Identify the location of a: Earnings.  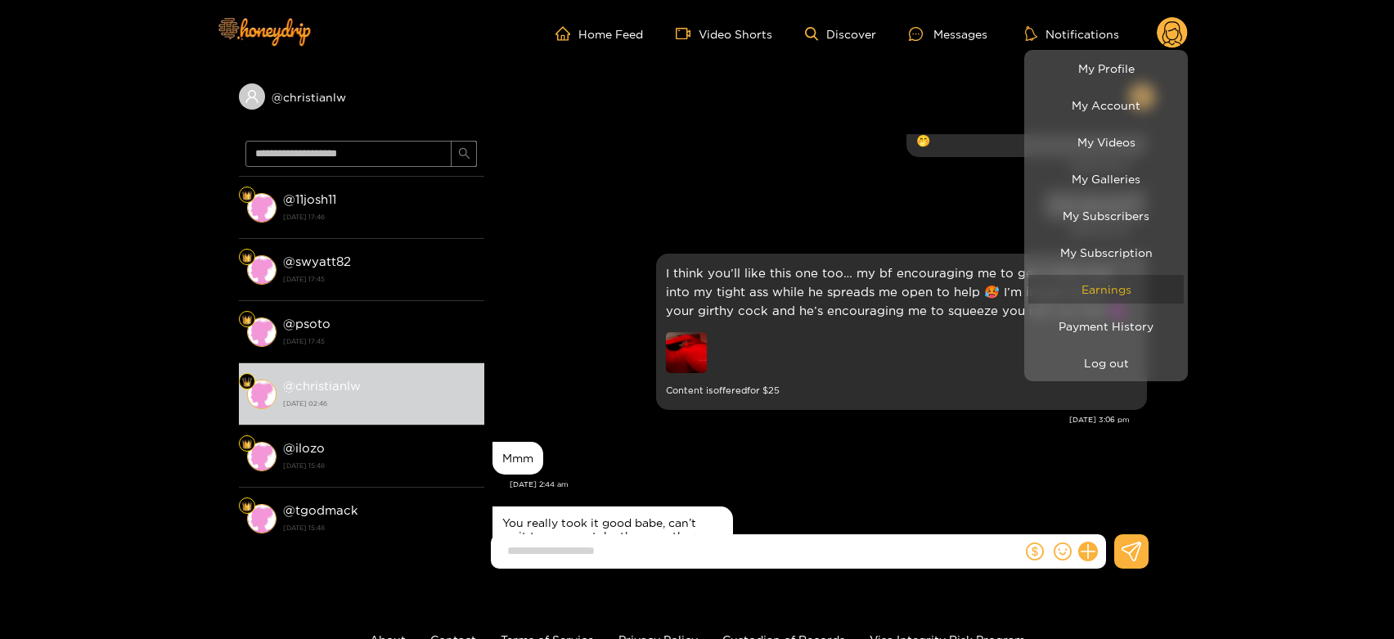
(1106, 289).